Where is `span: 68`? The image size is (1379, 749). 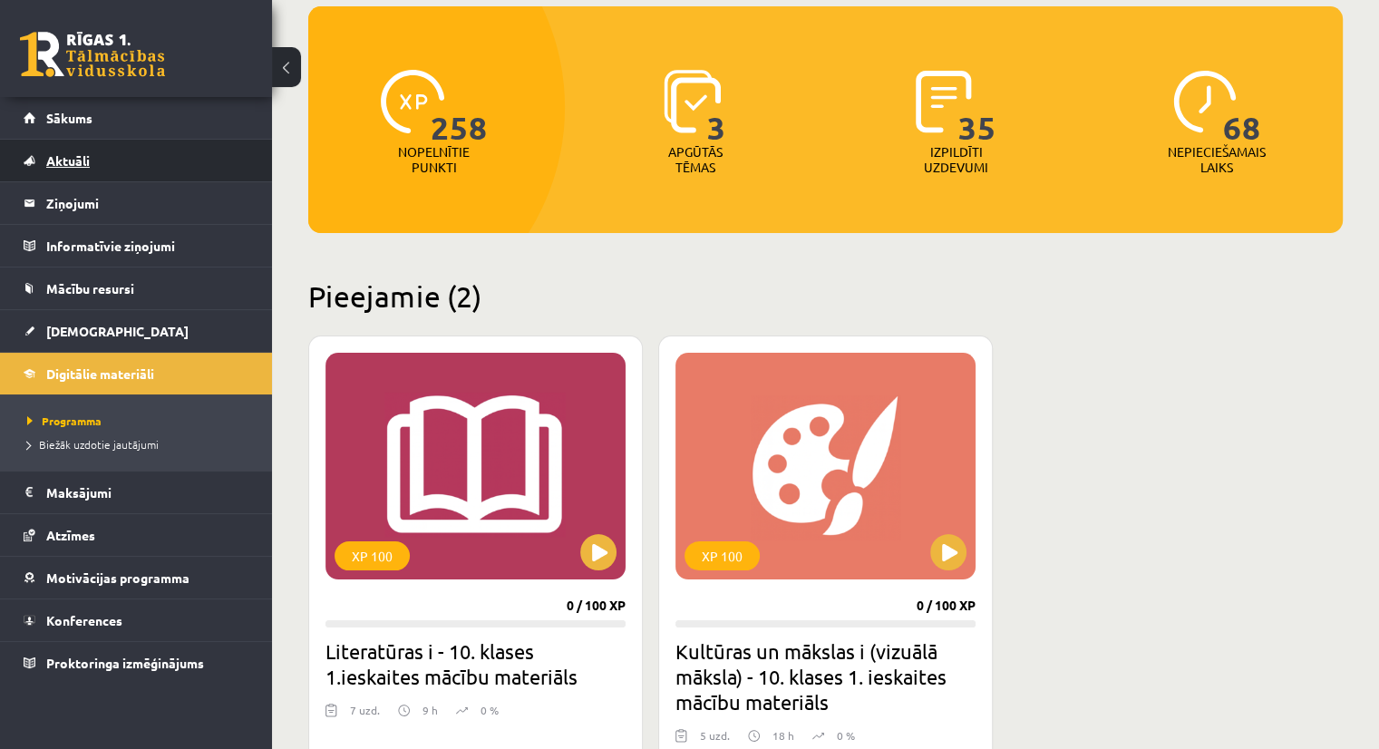 span: 68 is located at coordinates (1242, 107).